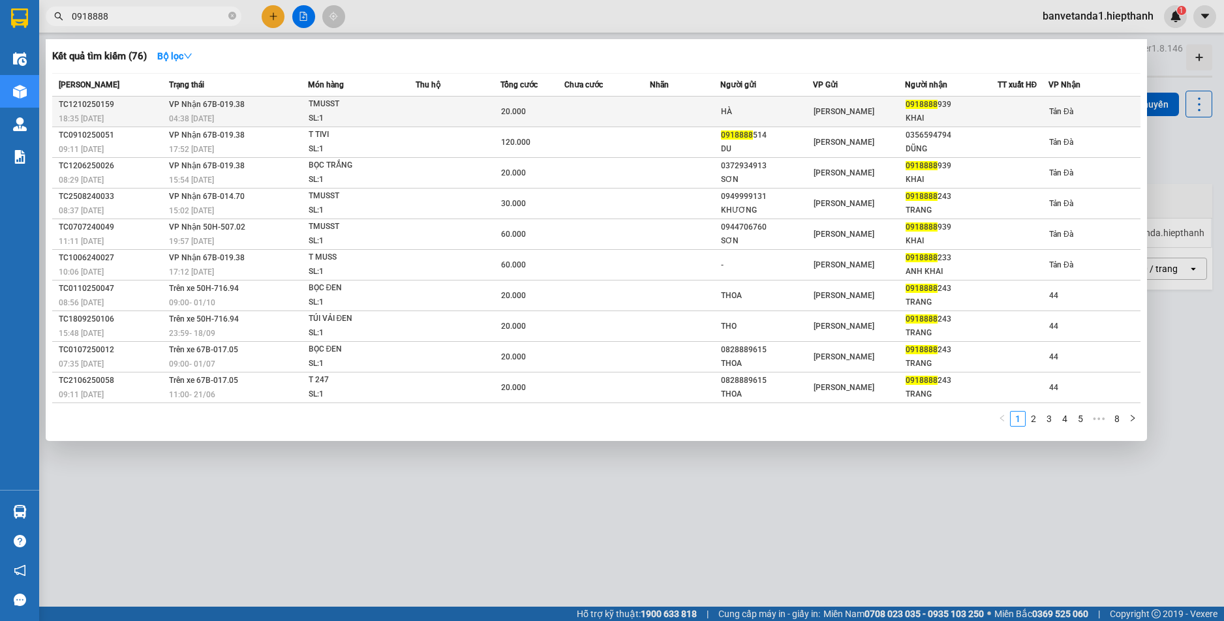  What do you see at coordinates (738, 85) in the screenshot?
I see `span: Người gửi` at bounding box center [738, 85].